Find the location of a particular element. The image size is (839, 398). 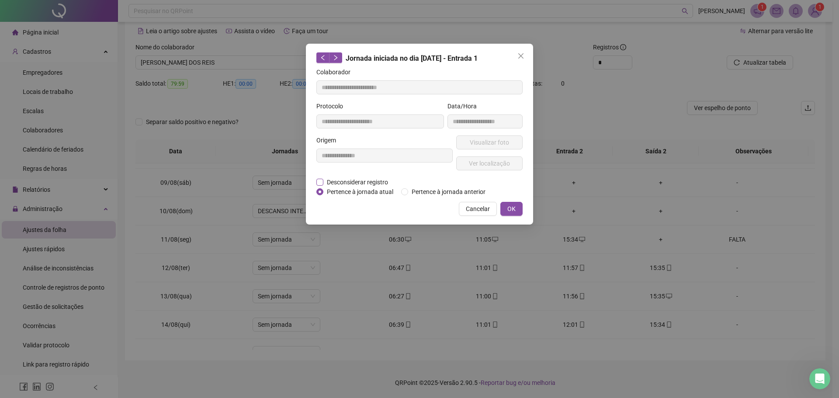

button: Ver localização is located at coordinates (489, 163).